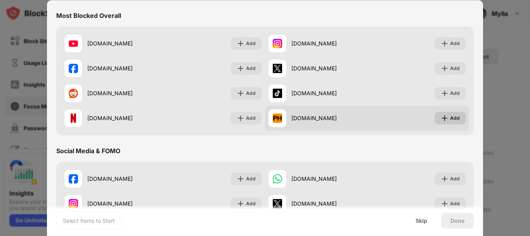 Image resolution: width=530 pixels, height=236 pixels. I want to click on div: Skip, so click(422, 220).